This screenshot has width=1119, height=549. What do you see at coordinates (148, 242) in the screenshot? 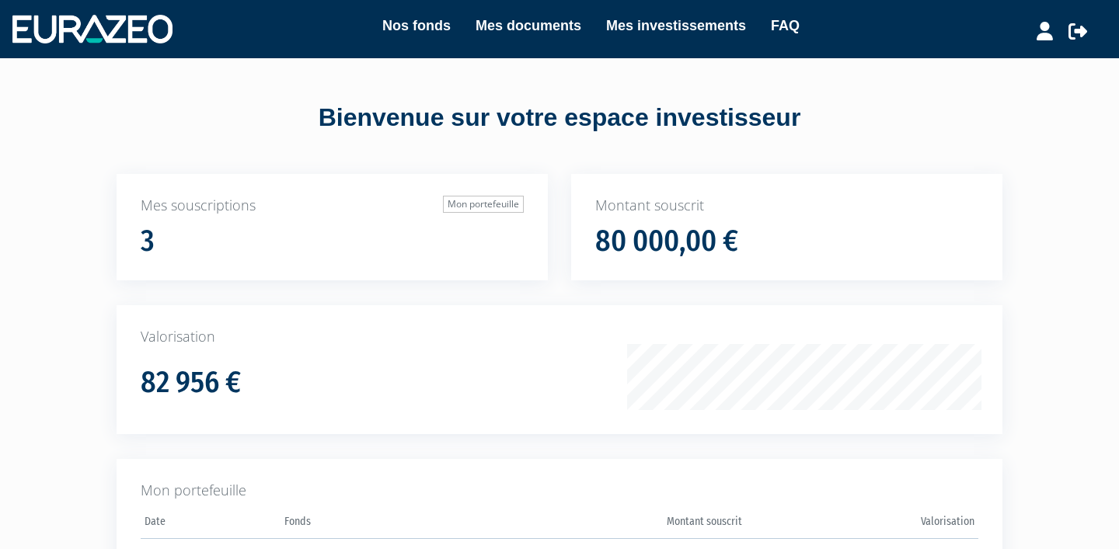
I see `h1: 3` at bounding box center [148, 242].